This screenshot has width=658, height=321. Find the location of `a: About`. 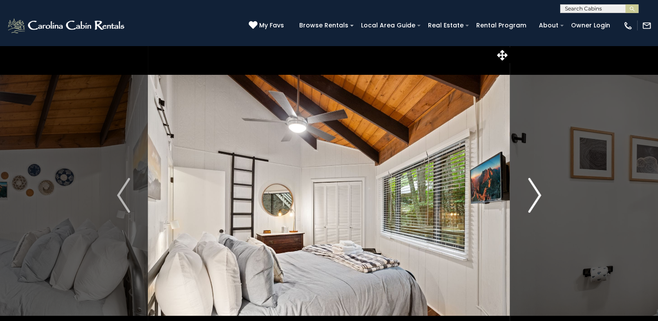

a: About is located at coordinates (548, 25).